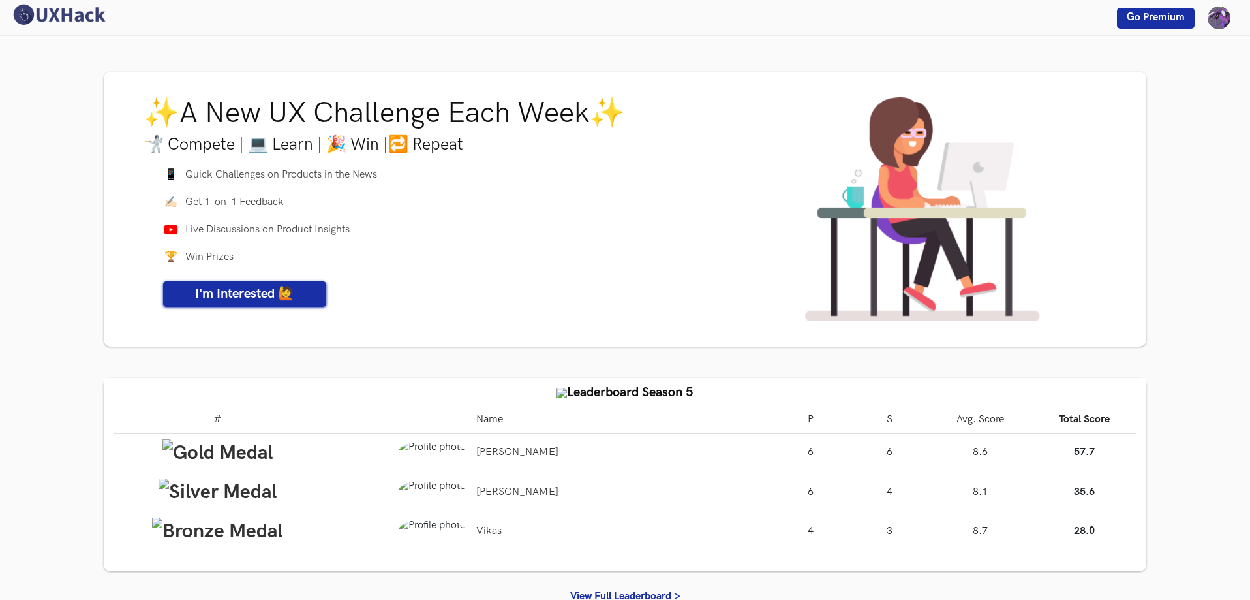 The image size is (1250, 600). What do you see at coordinates (245, 294) in the screenshot?
I see `span: I'm Interested 🙋` at bounding box center [245, 294].